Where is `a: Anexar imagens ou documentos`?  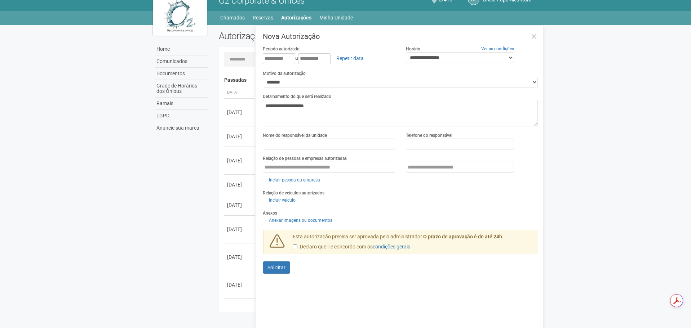
a: Anexar imagens ou documentos is located at coordinates (298, 220).